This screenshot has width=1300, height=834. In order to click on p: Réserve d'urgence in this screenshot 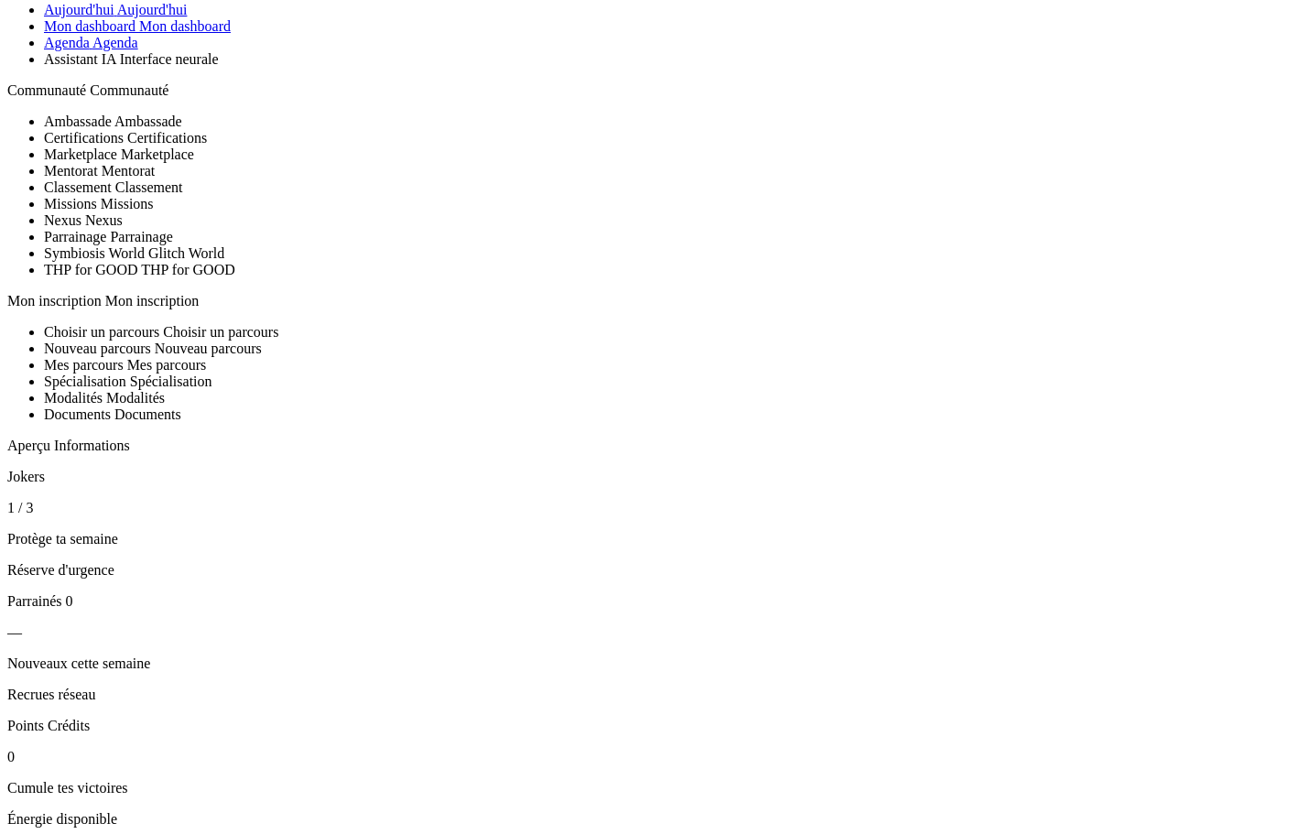, I will do `click(650, 570)`.